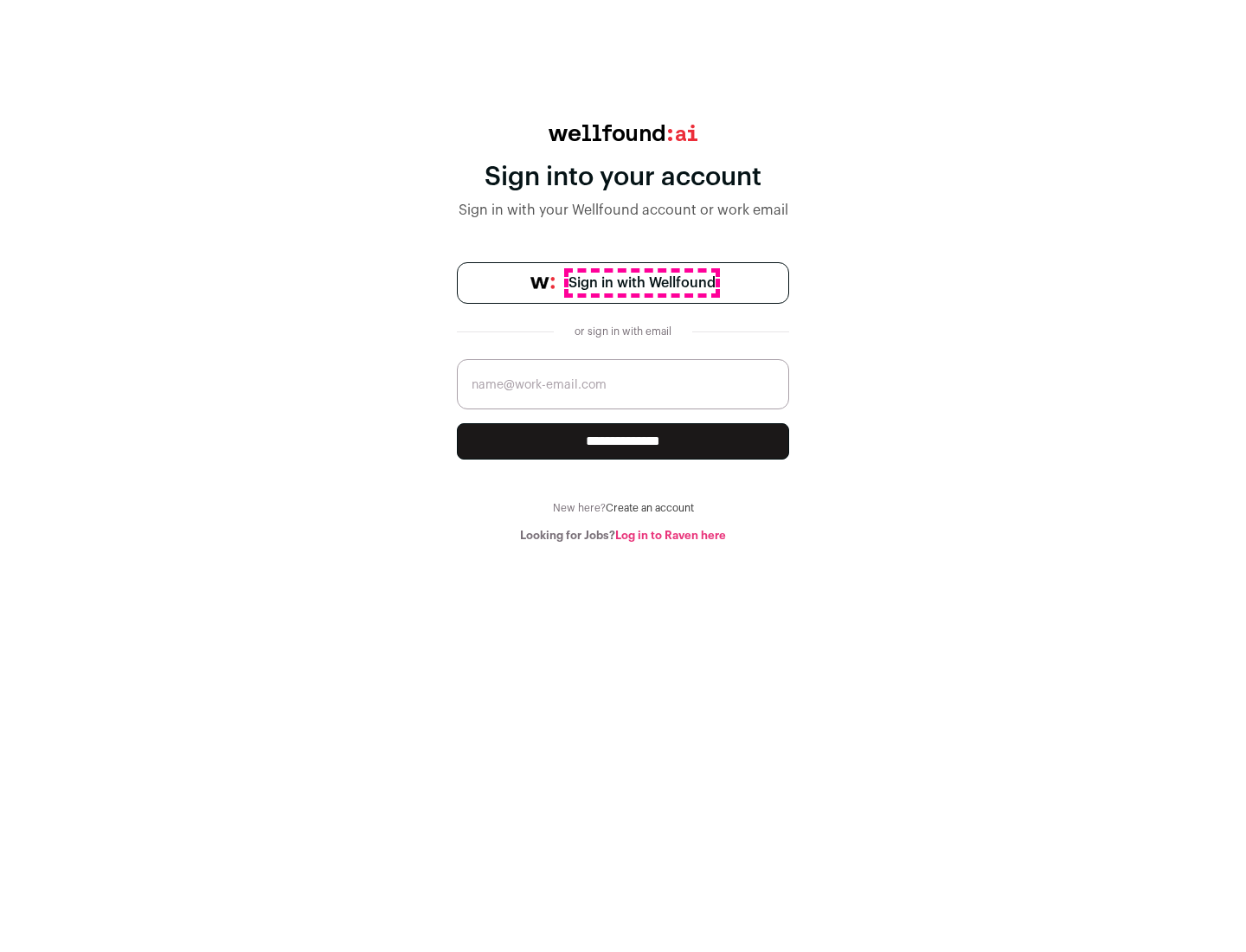 This screenshot has height=952, width=1246. I want to click on div: Sign into your account, so click(623, 177).